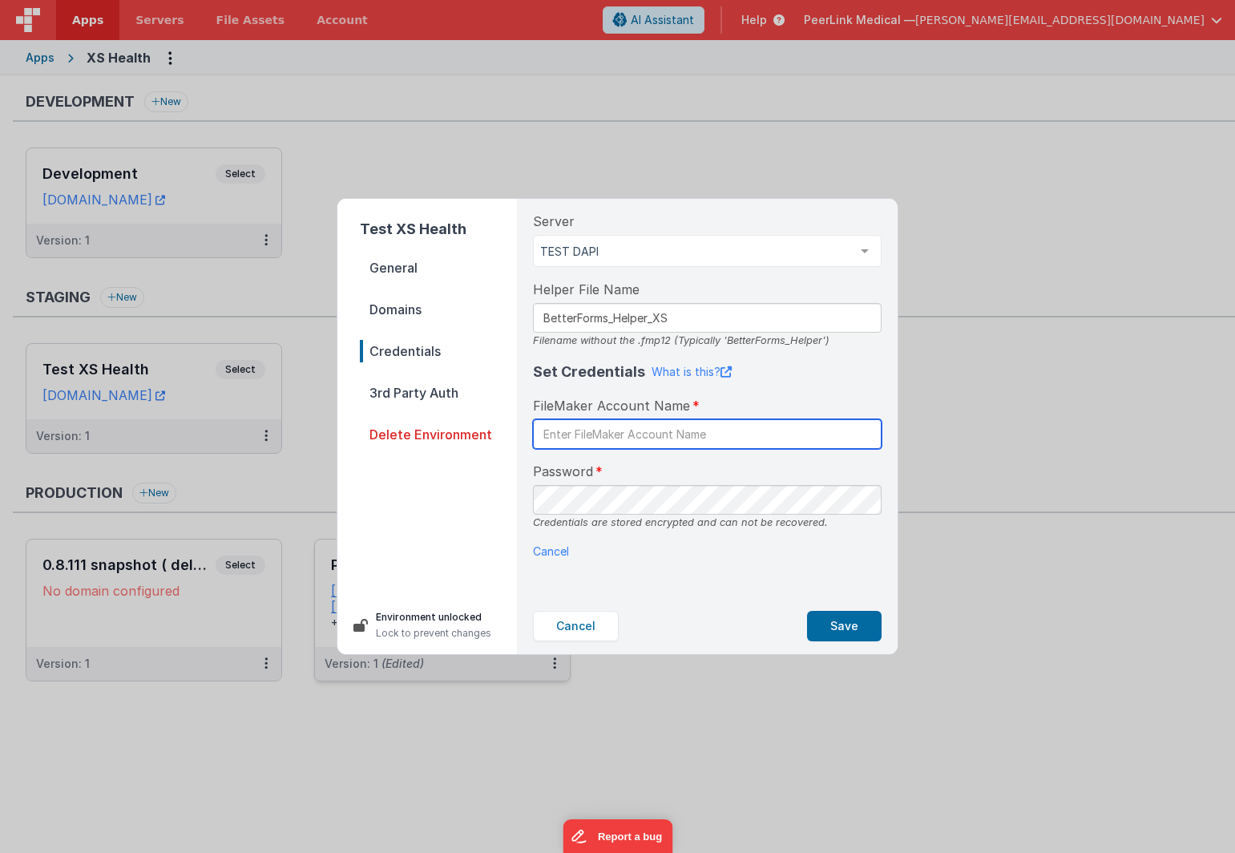  I want to click on h2: Test XS Health, so click(438, 229).